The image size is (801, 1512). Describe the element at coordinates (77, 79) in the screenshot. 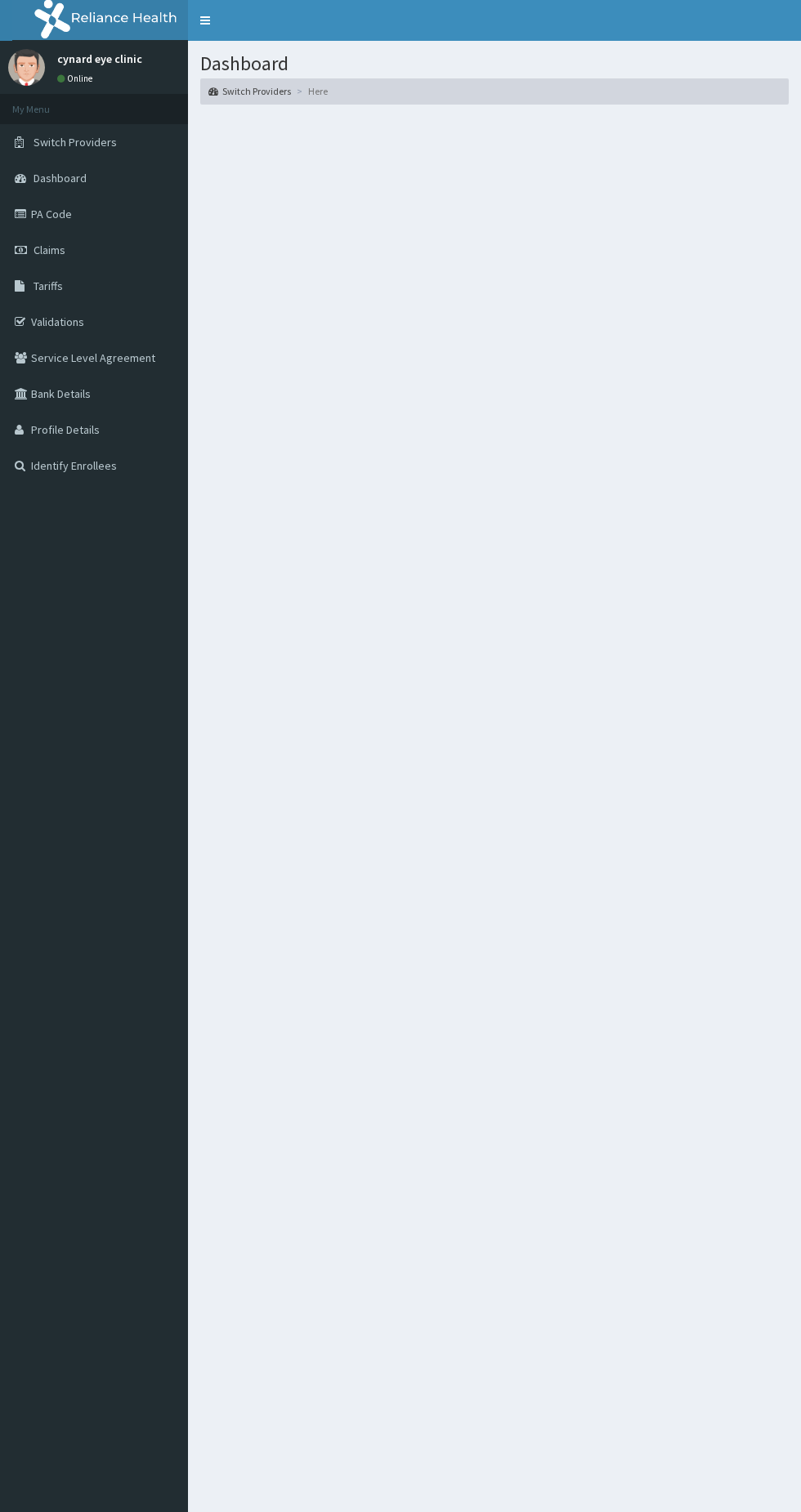

I see `a: Online` at that location.